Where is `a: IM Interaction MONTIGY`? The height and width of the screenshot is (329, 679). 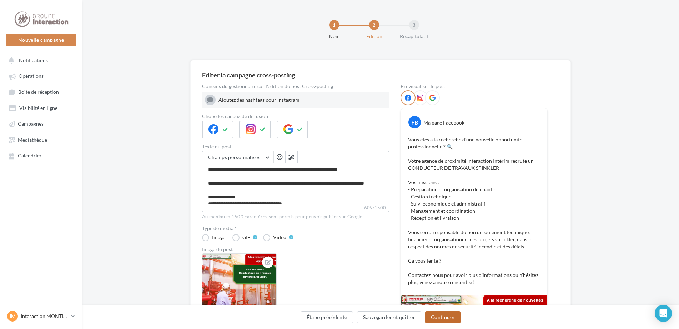 a: IM Interaction MONTIGY is located at coordinates (41, 316).